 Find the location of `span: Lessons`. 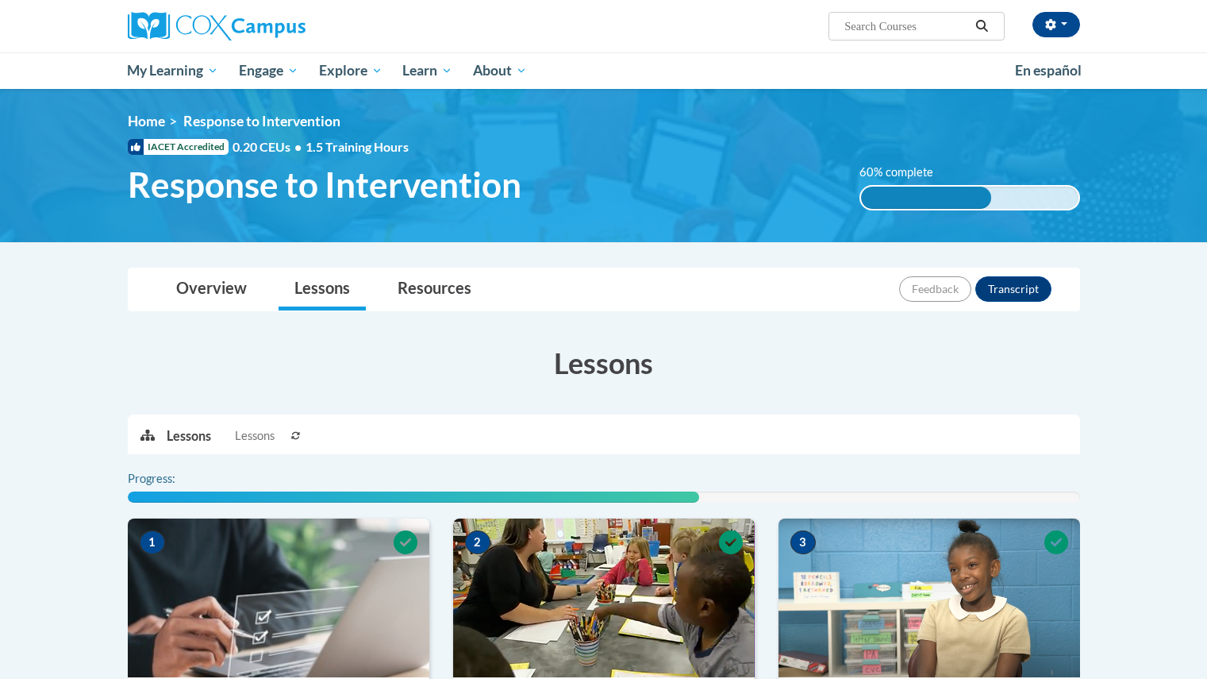

span: Lessons is located at coordinates (255, 436).